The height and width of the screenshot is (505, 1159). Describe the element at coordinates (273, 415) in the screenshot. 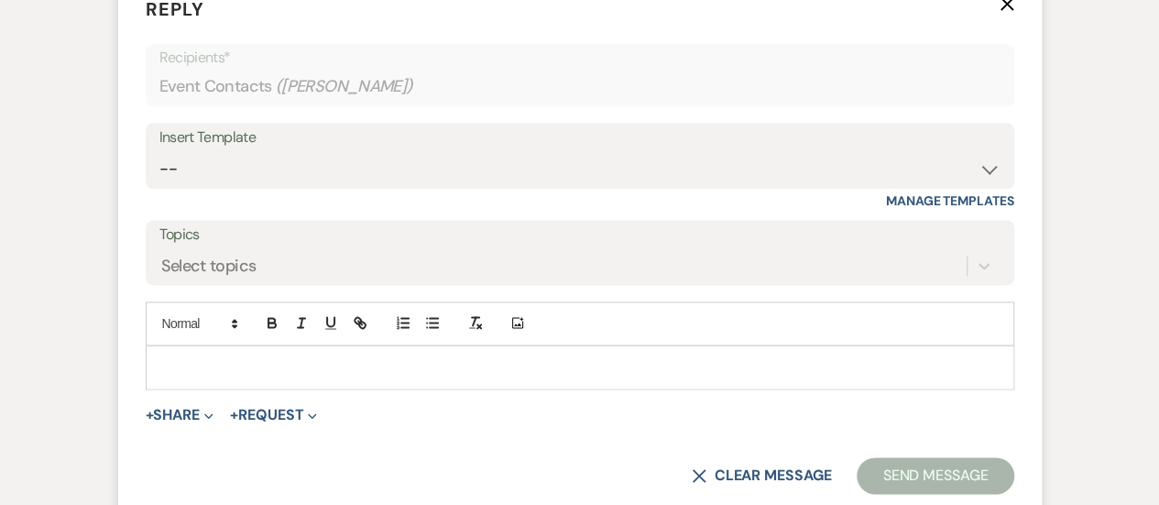

I see `button: Request` at that location.